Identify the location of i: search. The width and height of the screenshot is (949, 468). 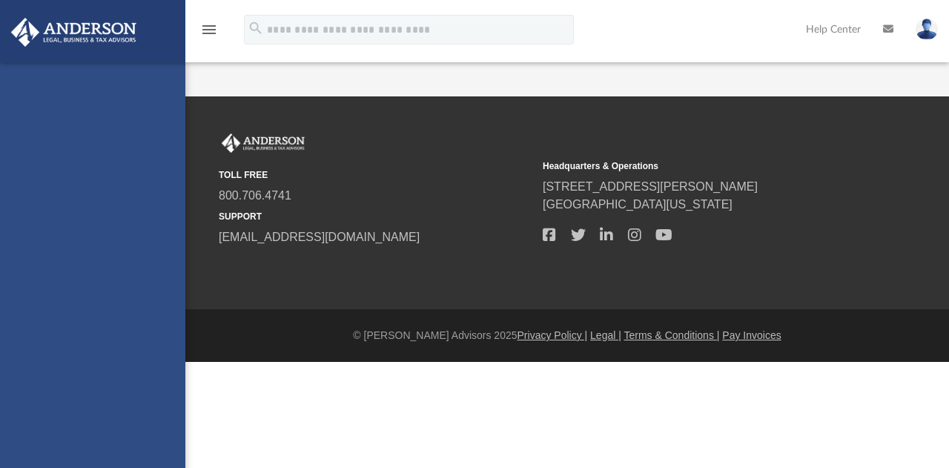
(256, 28).